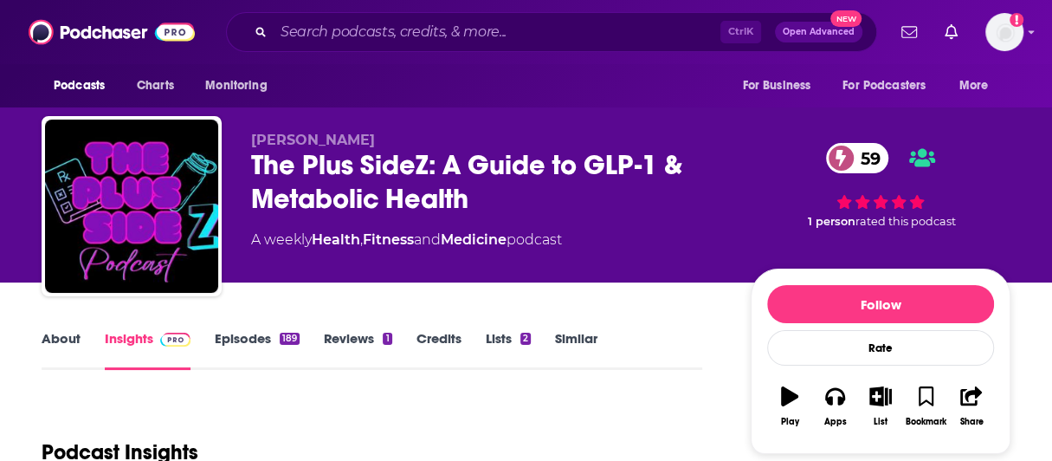 The width and height of the screenshot is (1052, 461). What do you see at coordinates (336, 239) in the screenshot?
I see `a: Health` at bounding box center [336, 239].